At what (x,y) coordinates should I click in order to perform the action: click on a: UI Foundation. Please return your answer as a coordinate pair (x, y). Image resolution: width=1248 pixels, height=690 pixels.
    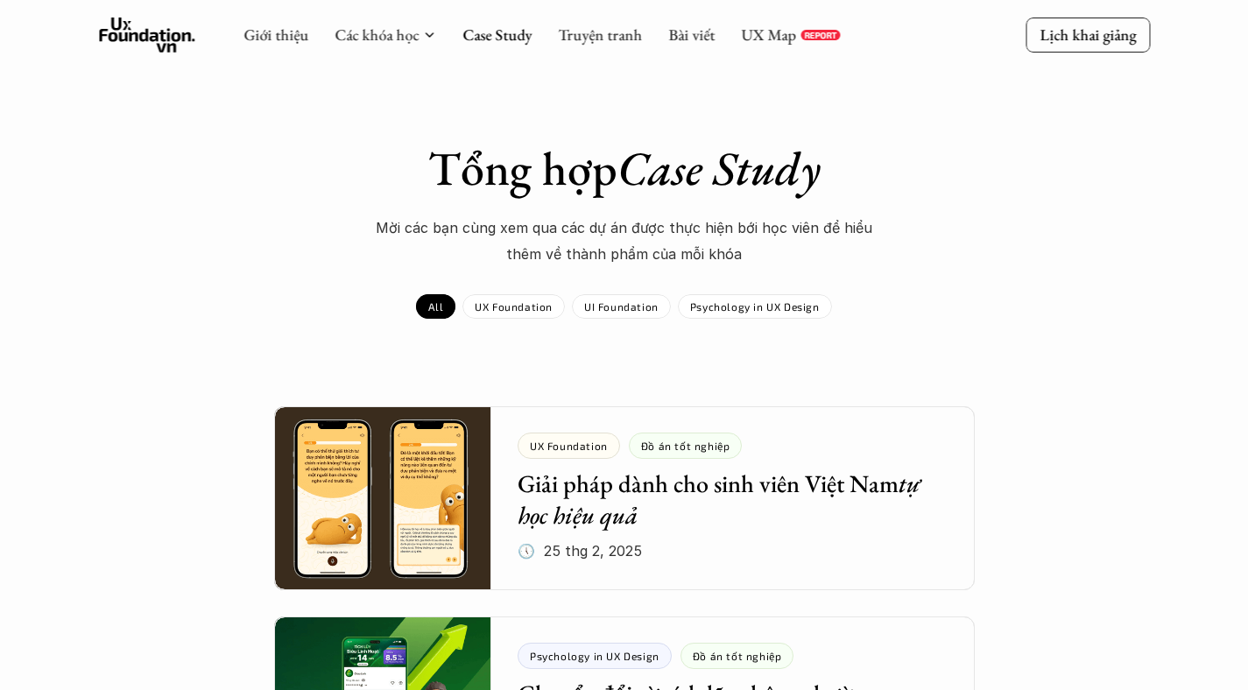
    Looking at the image, I should click on (621, 306).